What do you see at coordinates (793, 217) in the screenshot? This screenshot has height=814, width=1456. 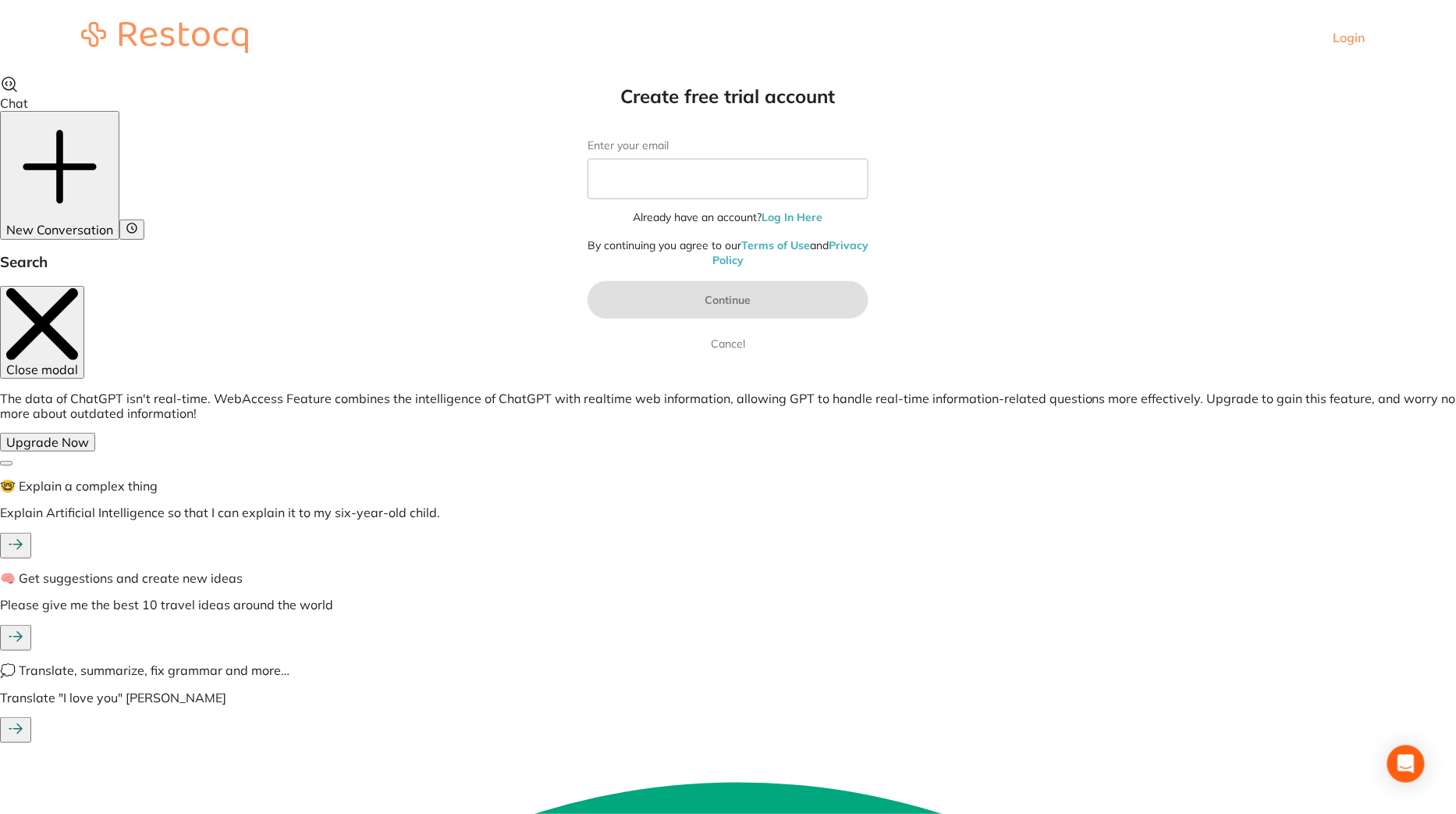 I see `a: Log In Here` at bounding box center [793, 217].